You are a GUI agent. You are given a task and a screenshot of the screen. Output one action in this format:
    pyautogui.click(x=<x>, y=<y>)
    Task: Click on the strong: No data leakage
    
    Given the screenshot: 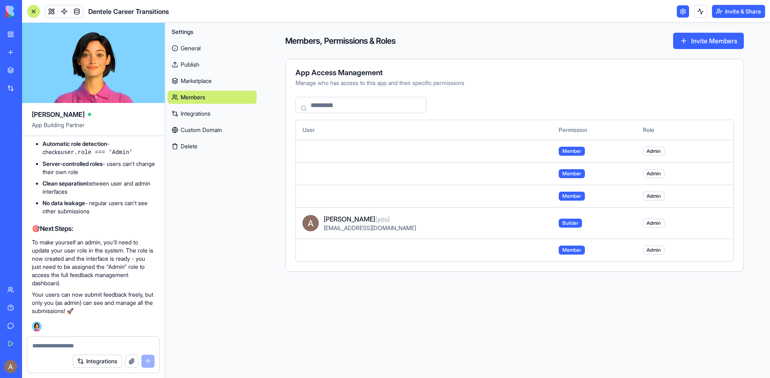 What is the action you would take?
    pyautogui.click(x=64, y=203)
    